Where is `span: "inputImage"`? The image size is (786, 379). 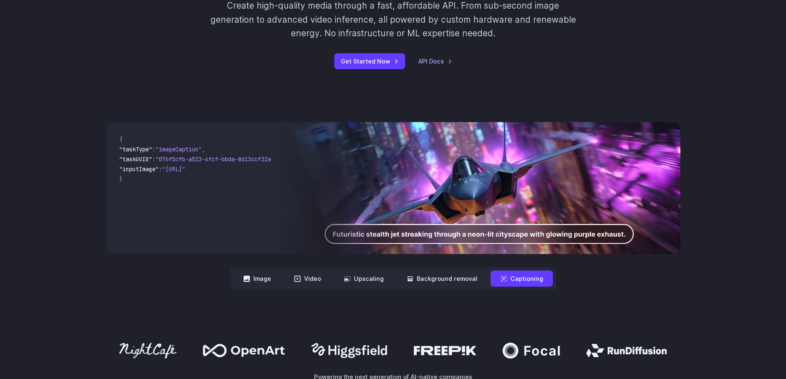
span: "inputImage" is located at coordinates (139, 169).